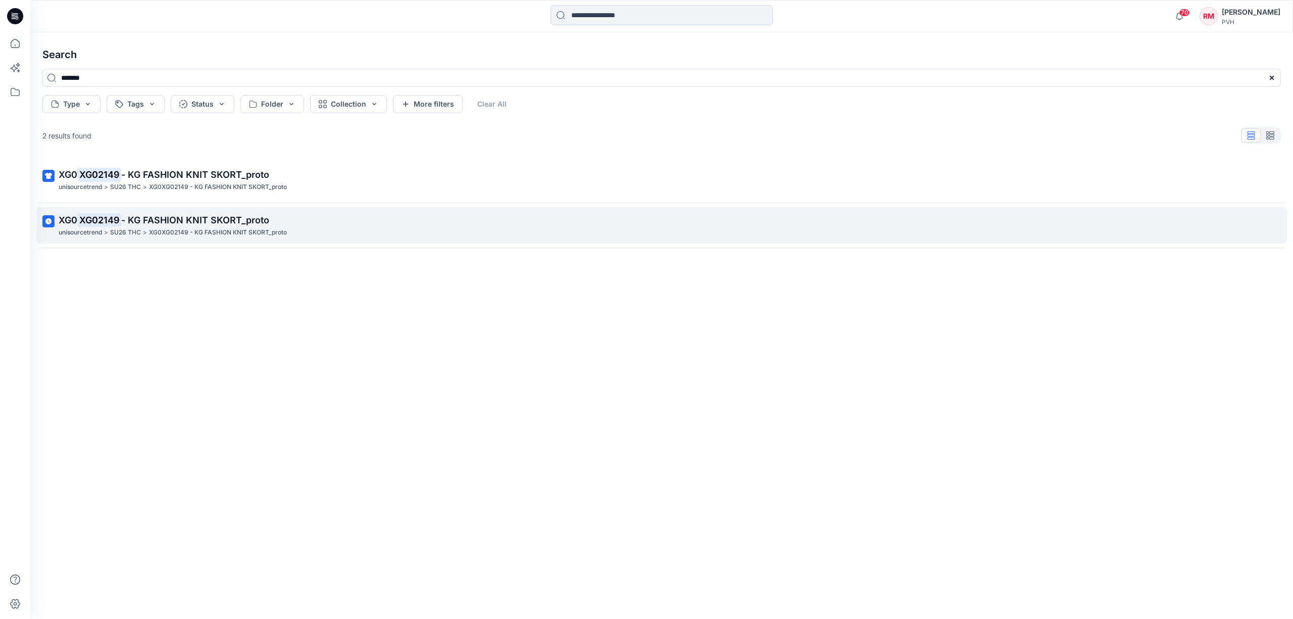  What do you see at coordinates (71, 104) in the screenshot?
I see `button: Type` at bounding box center [71, 104].